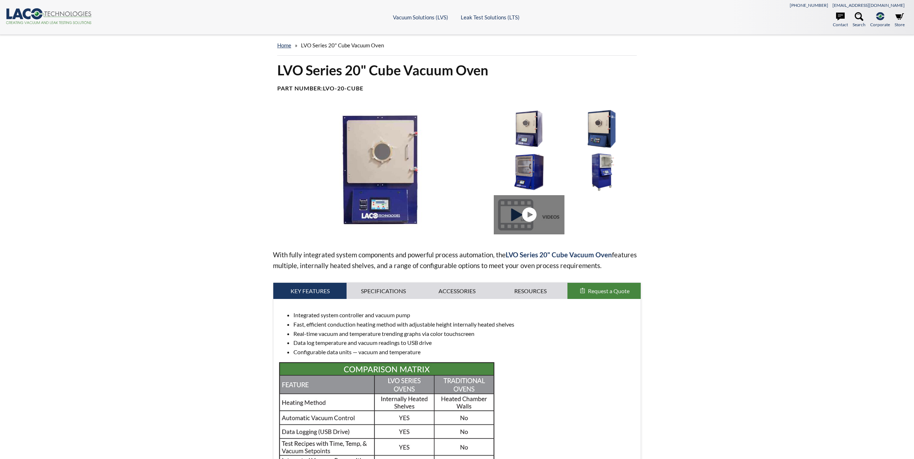 The width and height of the screenshot is (914, 459). What do you see at coordinates (343, 88) in the screenshot?
I see `b: LVO-20-Cube` at bounding box center [343, 88].